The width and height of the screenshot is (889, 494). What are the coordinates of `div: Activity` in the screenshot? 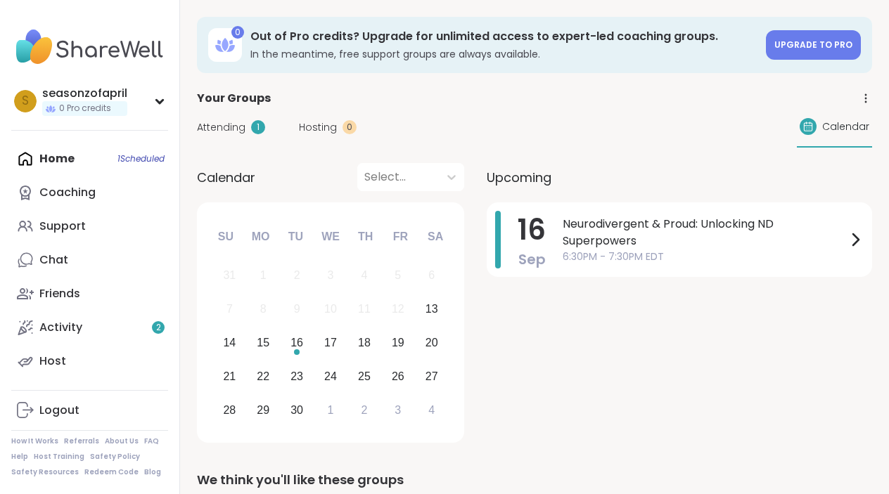 It's located at (60, 328).